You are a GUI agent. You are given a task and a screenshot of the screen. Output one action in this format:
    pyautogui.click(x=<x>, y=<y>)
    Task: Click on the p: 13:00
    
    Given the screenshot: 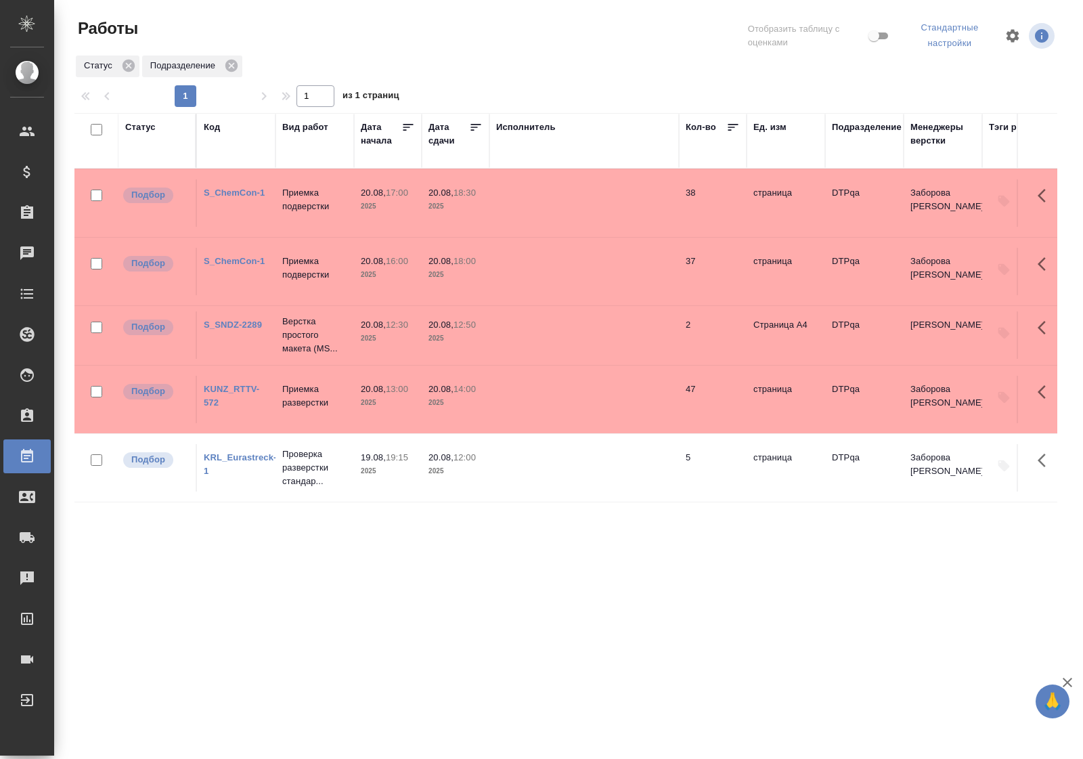 What is the action you would take?
    pyautogui.click(x=397, y=389)
    